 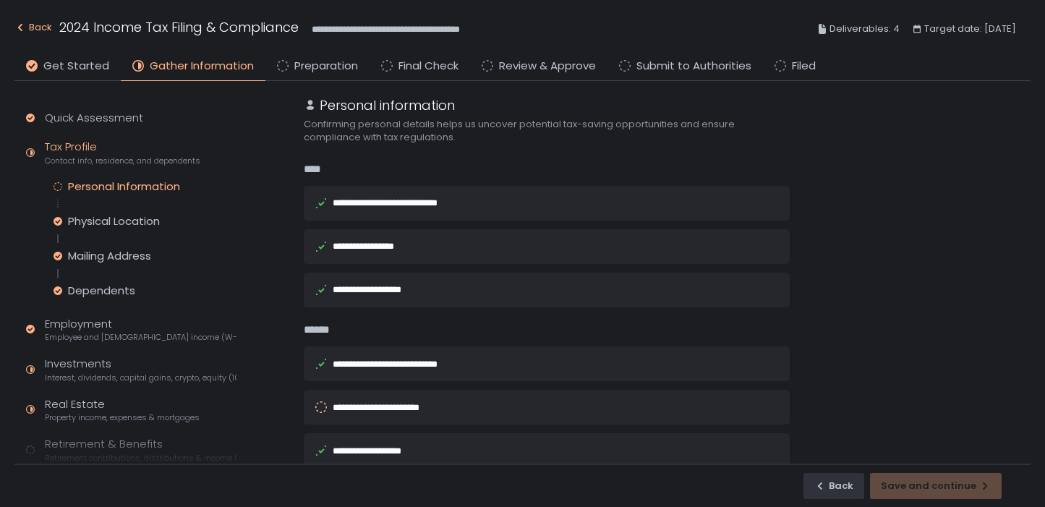 What do you see at coordinates (548, 66) in the screenshot?
I see `span: Review & Approve` at bounding box center [548, 66].